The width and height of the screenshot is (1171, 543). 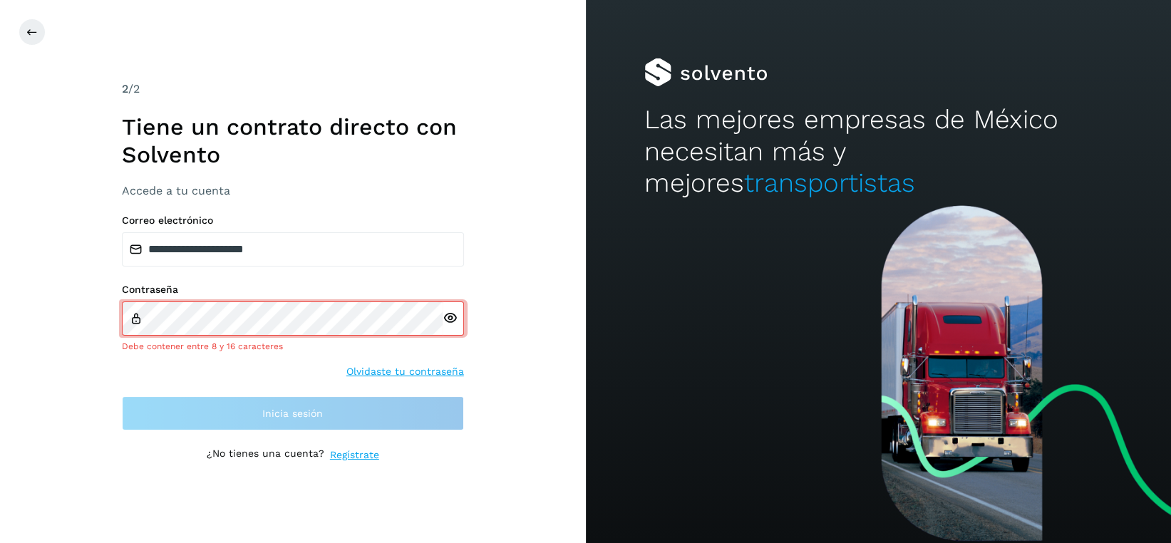 What do you see at coordinates (405, 371) in the screenshot?
I see `a: Olvidaste tu contraseña` at bounding box center [405, 371].